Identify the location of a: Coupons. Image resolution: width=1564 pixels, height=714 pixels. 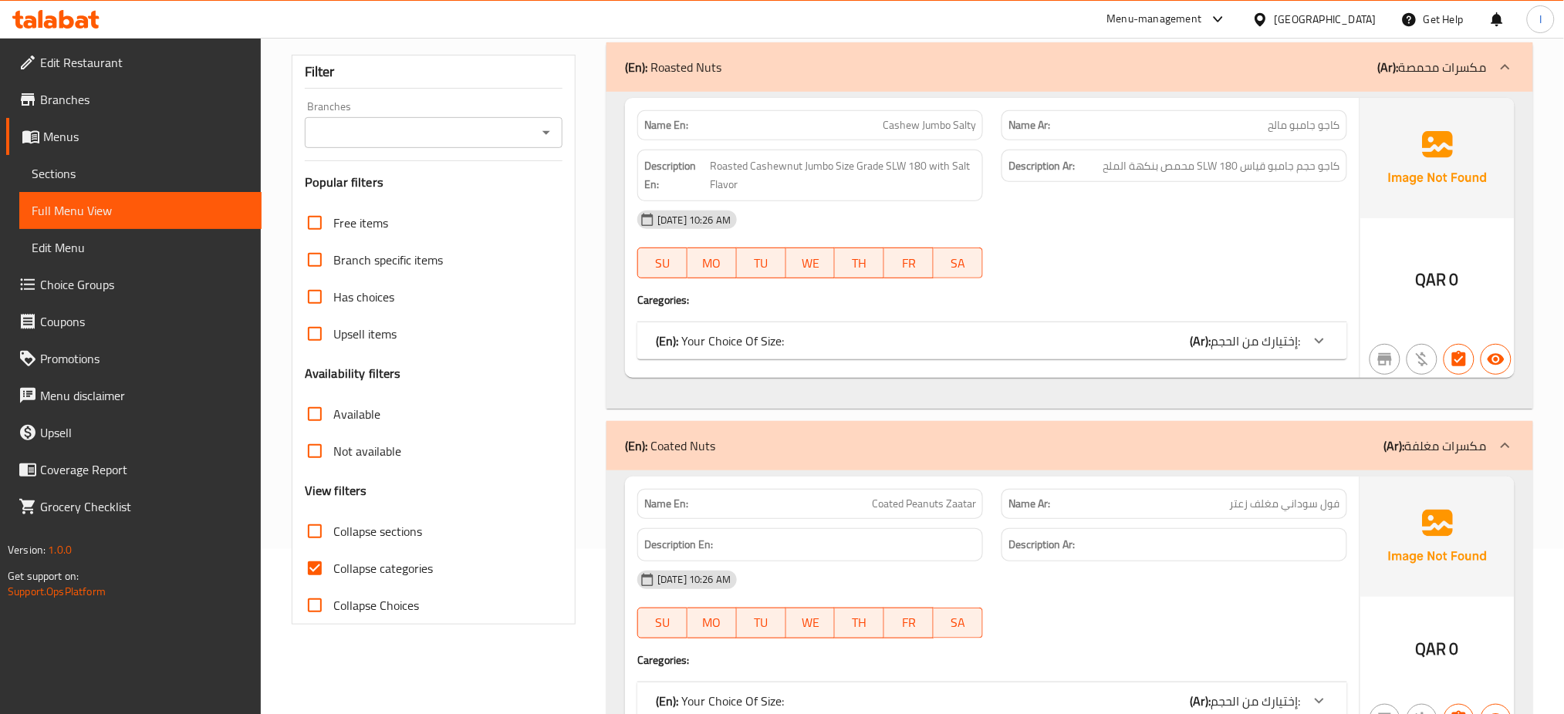
(133, 322).